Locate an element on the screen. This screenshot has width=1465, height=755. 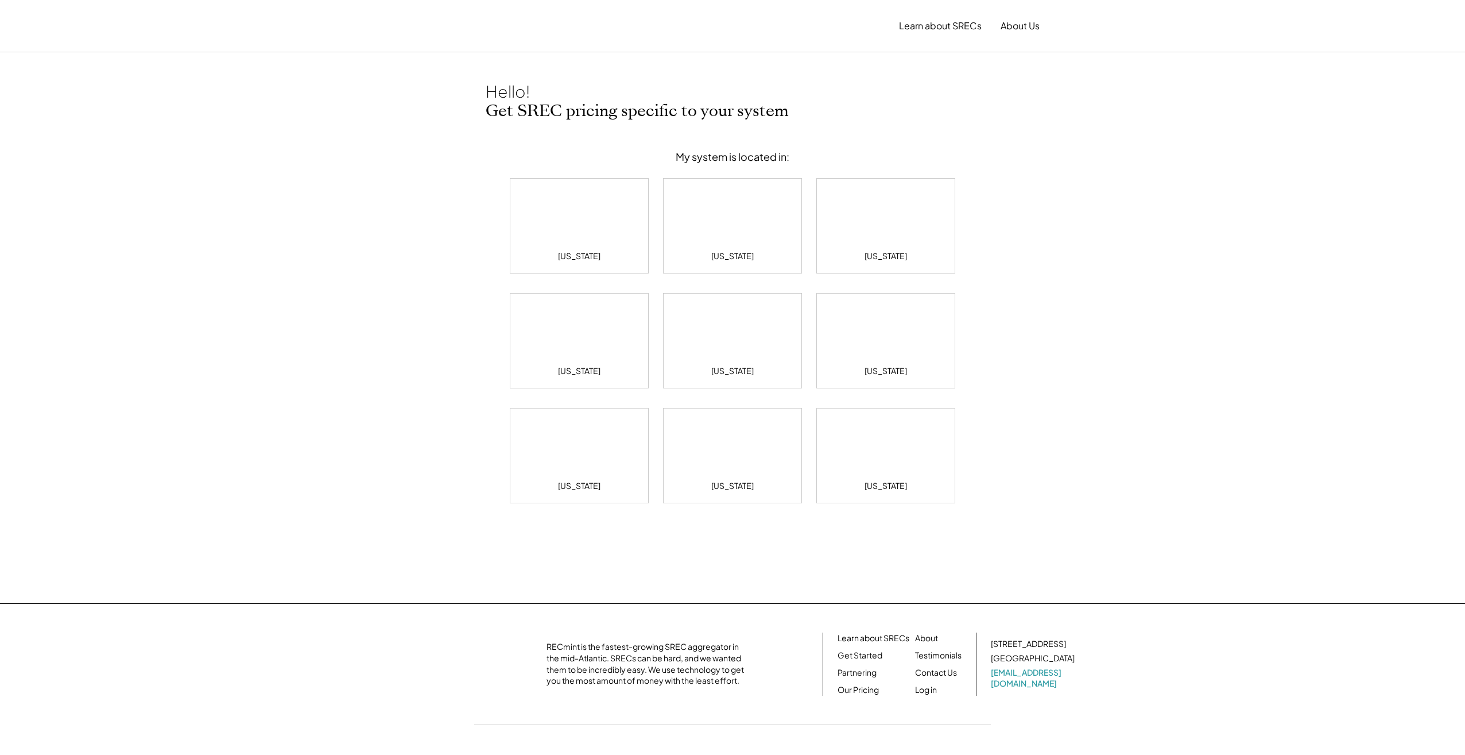
a: Our Pricing is located at coordinates (858, 690).